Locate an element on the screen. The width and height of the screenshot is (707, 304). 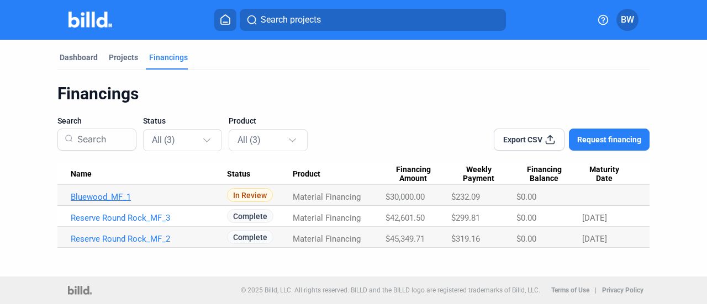
b: Privacy Policy is located at coordinates (622, 291).